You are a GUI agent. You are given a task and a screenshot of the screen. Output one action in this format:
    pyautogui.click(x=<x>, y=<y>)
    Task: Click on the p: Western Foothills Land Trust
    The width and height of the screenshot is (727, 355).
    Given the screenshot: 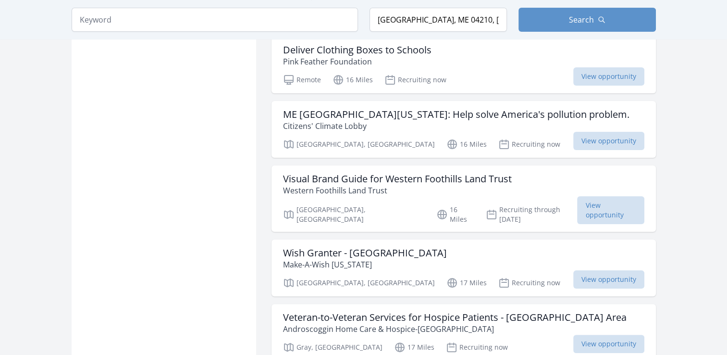 What is the action you would take?
    pyautogui.click(x=398, y=190)
    